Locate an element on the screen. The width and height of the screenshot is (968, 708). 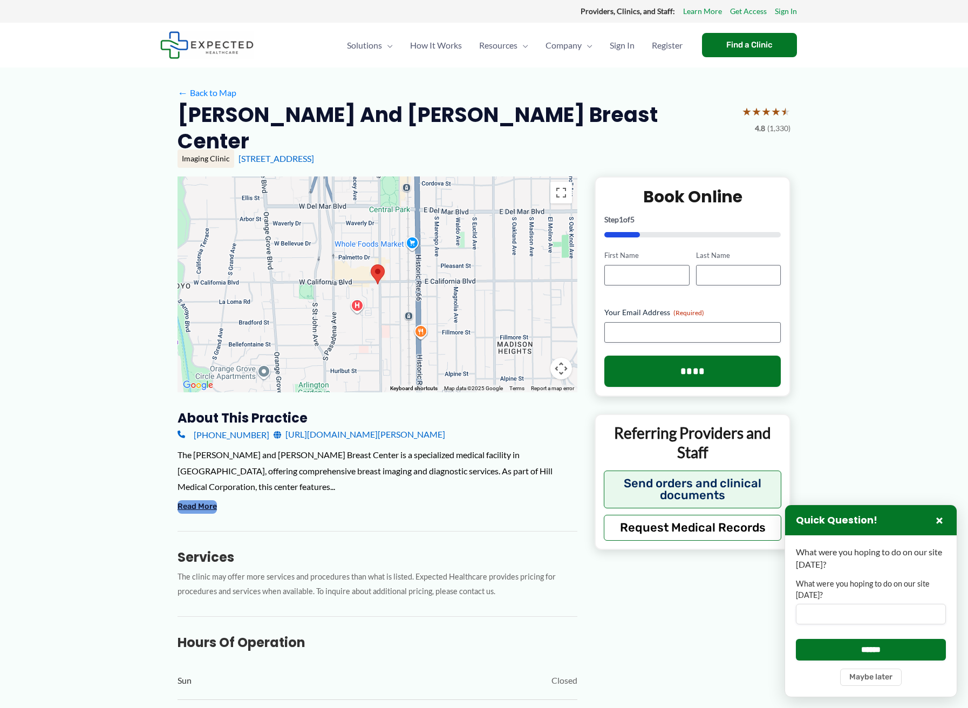
button: Send orders and clinical documents is located at coordinates (692, 489).